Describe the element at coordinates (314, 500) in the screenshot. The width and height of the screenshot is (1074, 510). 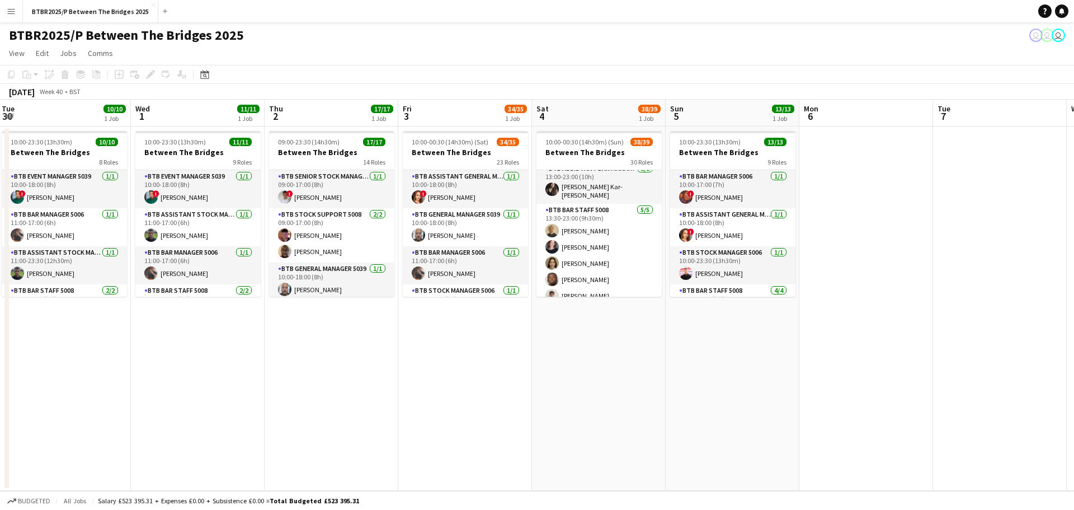
I see `span: Total Budgeted £523 395.31` at that location.